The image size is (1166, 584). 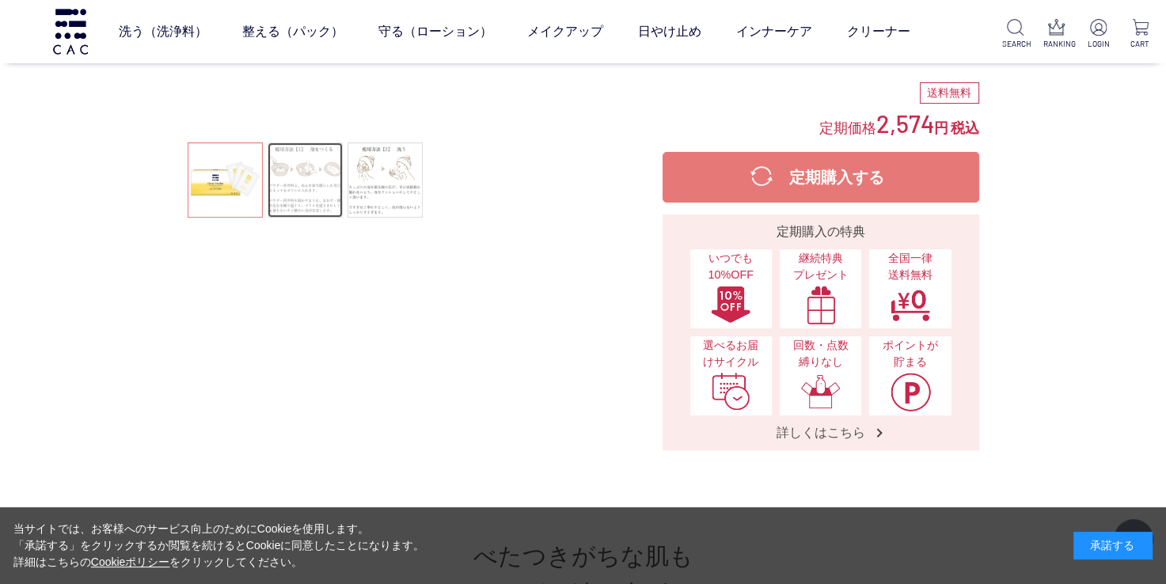 What do you see at coordinates (730, 392) in the screenshot?
I see `img: 選べるお届けサイクル` at bounding box center [730, 392].